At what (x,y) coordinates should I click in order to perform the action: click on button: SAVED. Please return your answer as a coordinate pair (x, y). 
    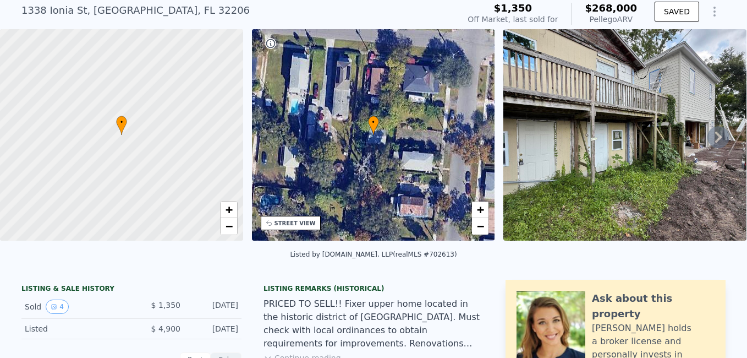
    Looking at the image, I should click on (677, 12).